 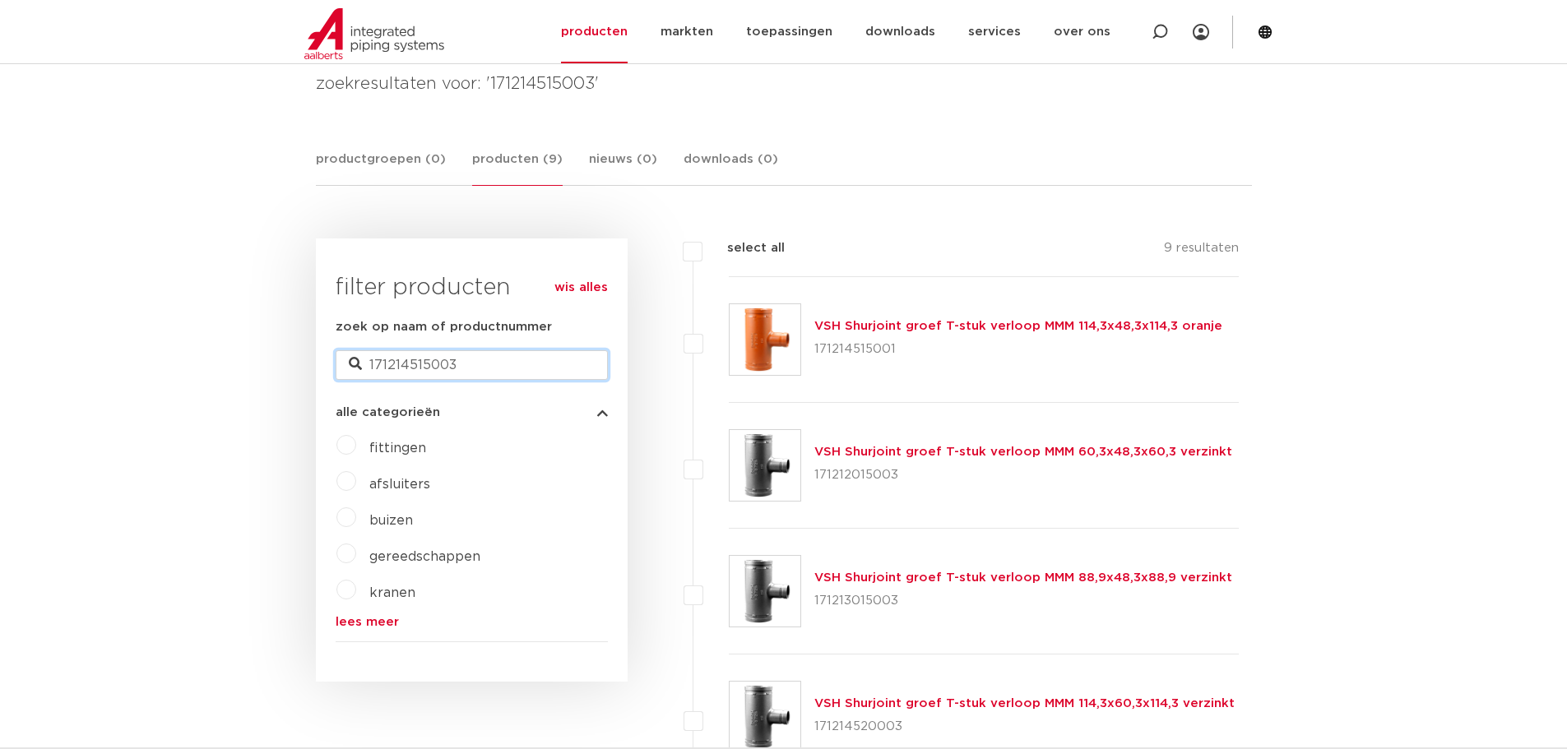 What do you see at coordinates (400, 485) in the screenshot?
I see `a: afsluiters` at bounding box center [400, 485].